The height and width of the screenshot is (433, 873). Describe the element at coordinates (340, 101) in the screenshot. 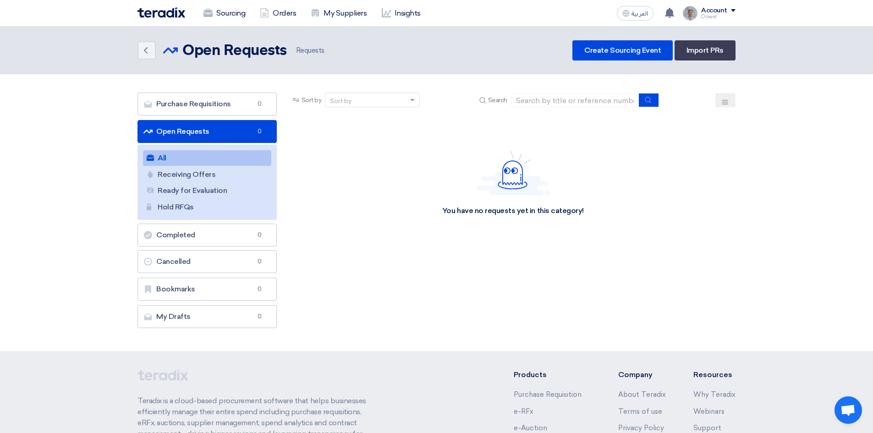

I see `div: Sort by` at that location.